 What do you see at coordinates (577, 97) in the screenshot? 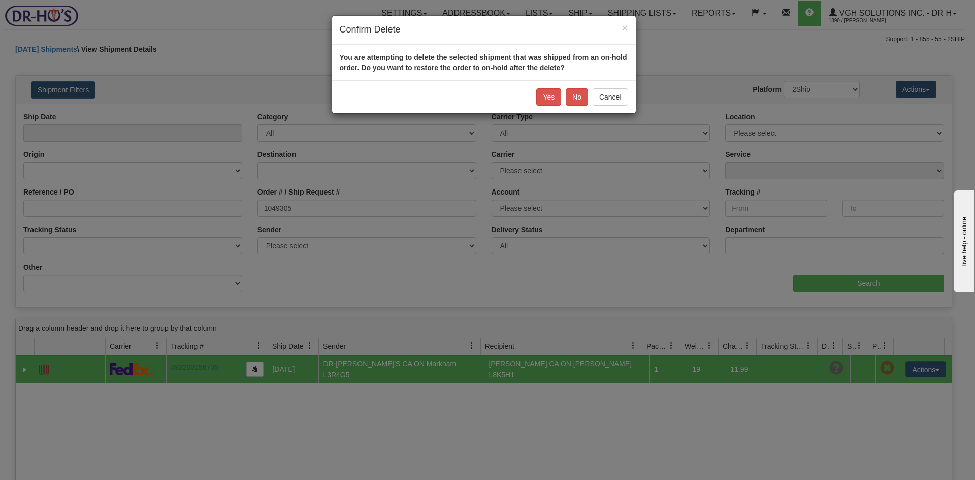
I see `button: No` at bounding box center [577, 97].